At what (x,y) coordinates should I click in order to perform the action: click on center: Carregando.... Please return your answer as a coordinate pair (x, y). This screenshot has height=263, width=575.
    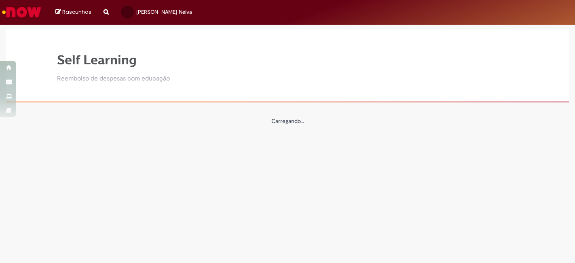
    Looking at the image, I should click on (288, 121).